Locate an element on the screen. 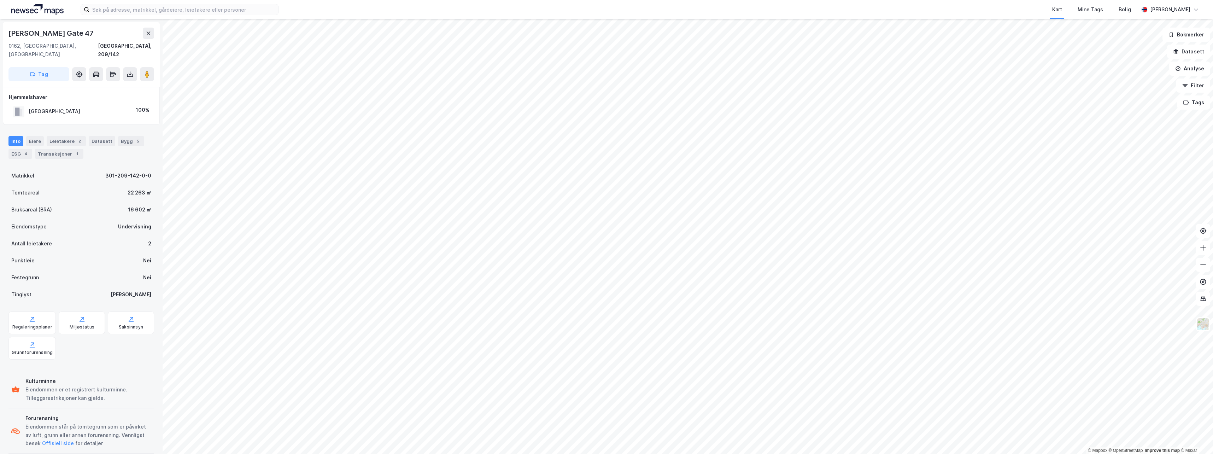  div: 16 602 ㎡ is located at coordinates (140, 210).